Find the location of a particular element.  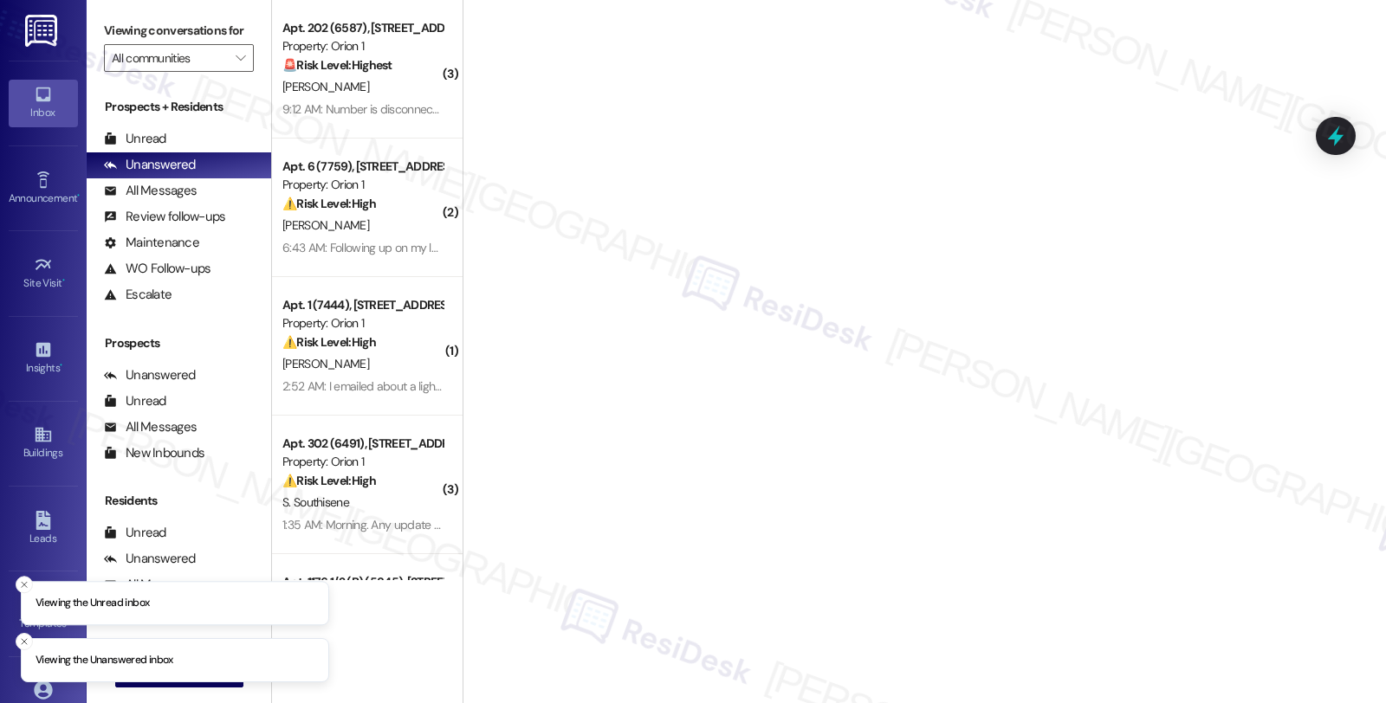

a: Templates • is located at coordinates (43, 614).